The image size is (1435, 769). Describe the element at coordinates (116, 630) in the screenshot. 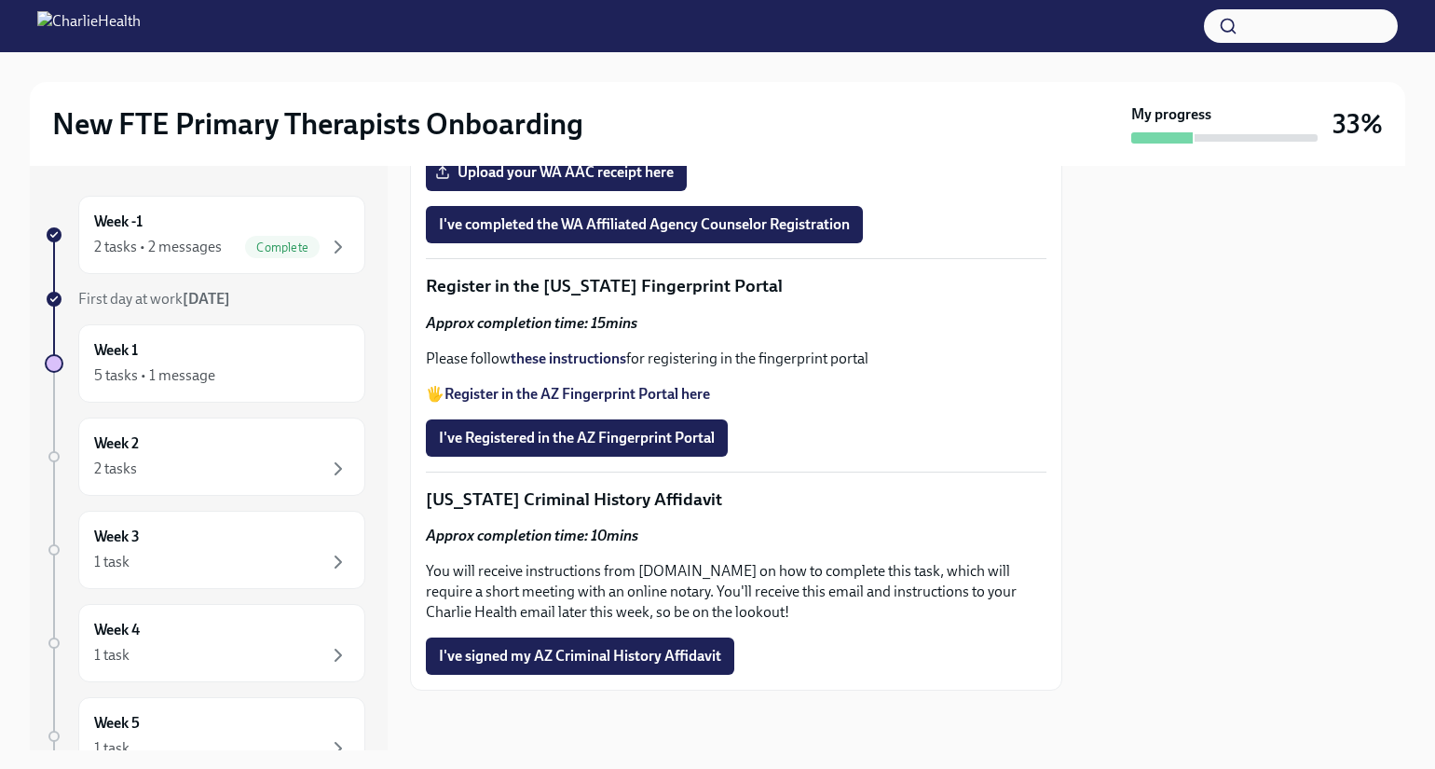

I see `h6: Week 4` at that location.